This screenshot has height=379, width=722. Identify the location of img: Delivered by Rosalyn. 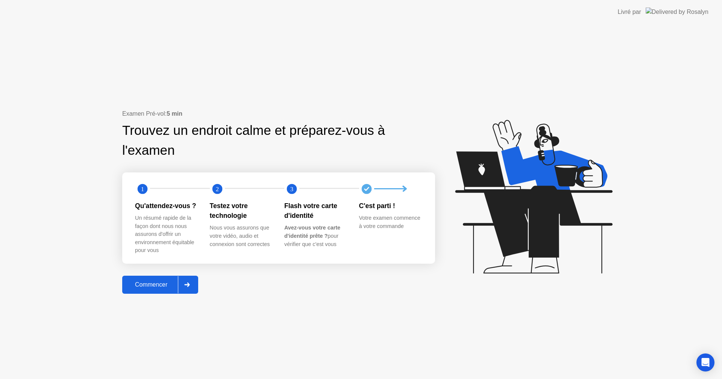
(677, 12).